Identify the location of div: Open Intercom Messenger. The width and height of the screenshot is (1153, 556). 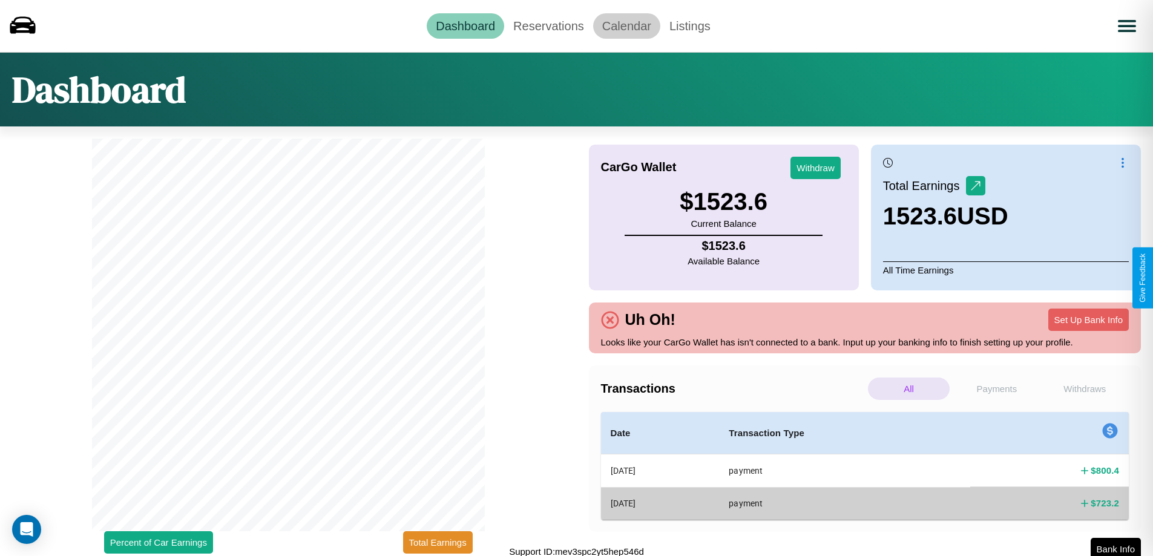
(27, 530).